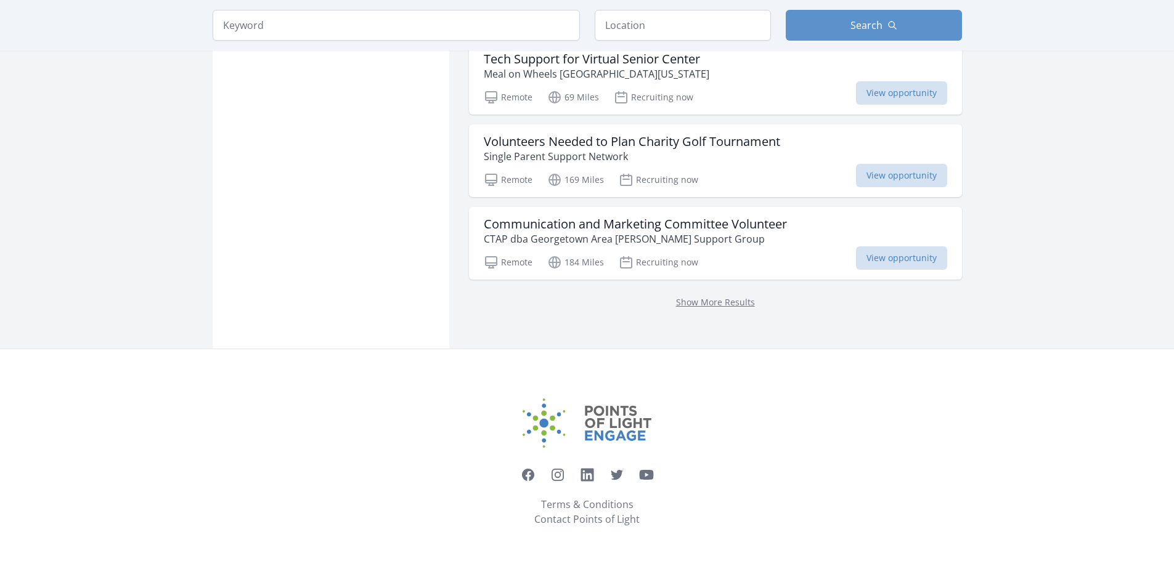  I want to click on a: Terms & Conditions, so click(587, 505).